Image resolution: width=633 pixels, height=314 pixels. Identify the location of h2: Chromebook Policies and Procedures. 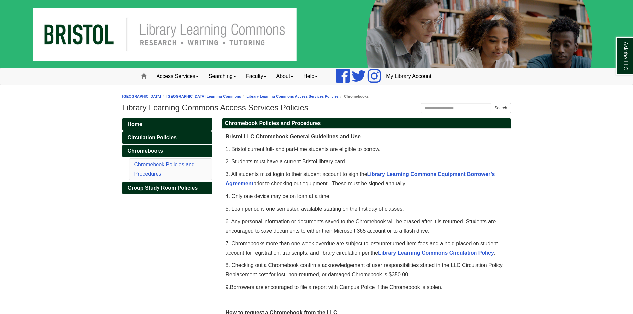
(367, 123).